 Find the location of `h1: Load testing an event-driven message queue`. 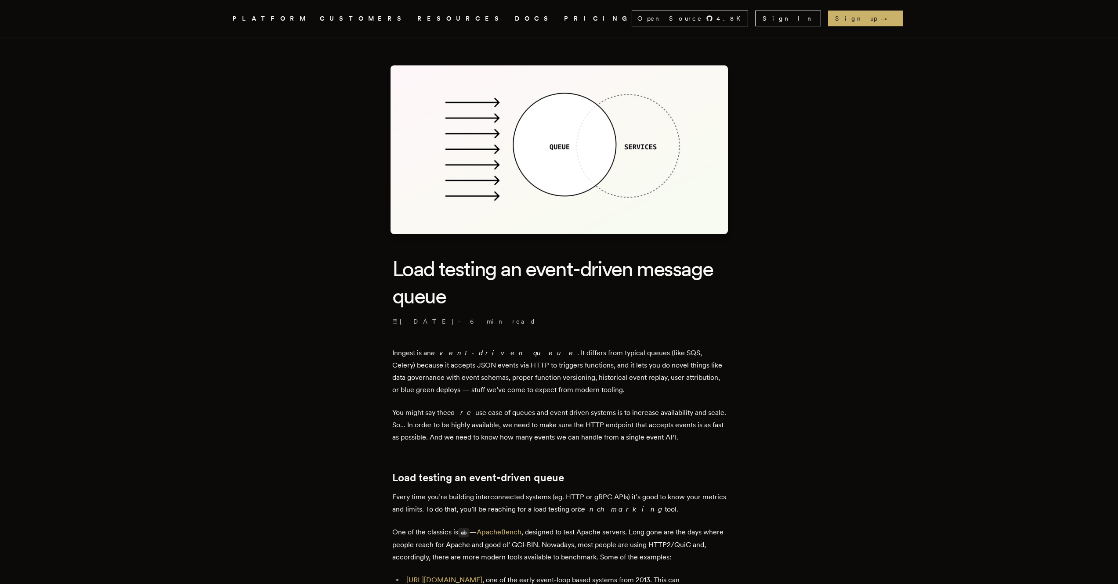

h1: Load testing an event-driven message queue is located at coordinates (559, 283).